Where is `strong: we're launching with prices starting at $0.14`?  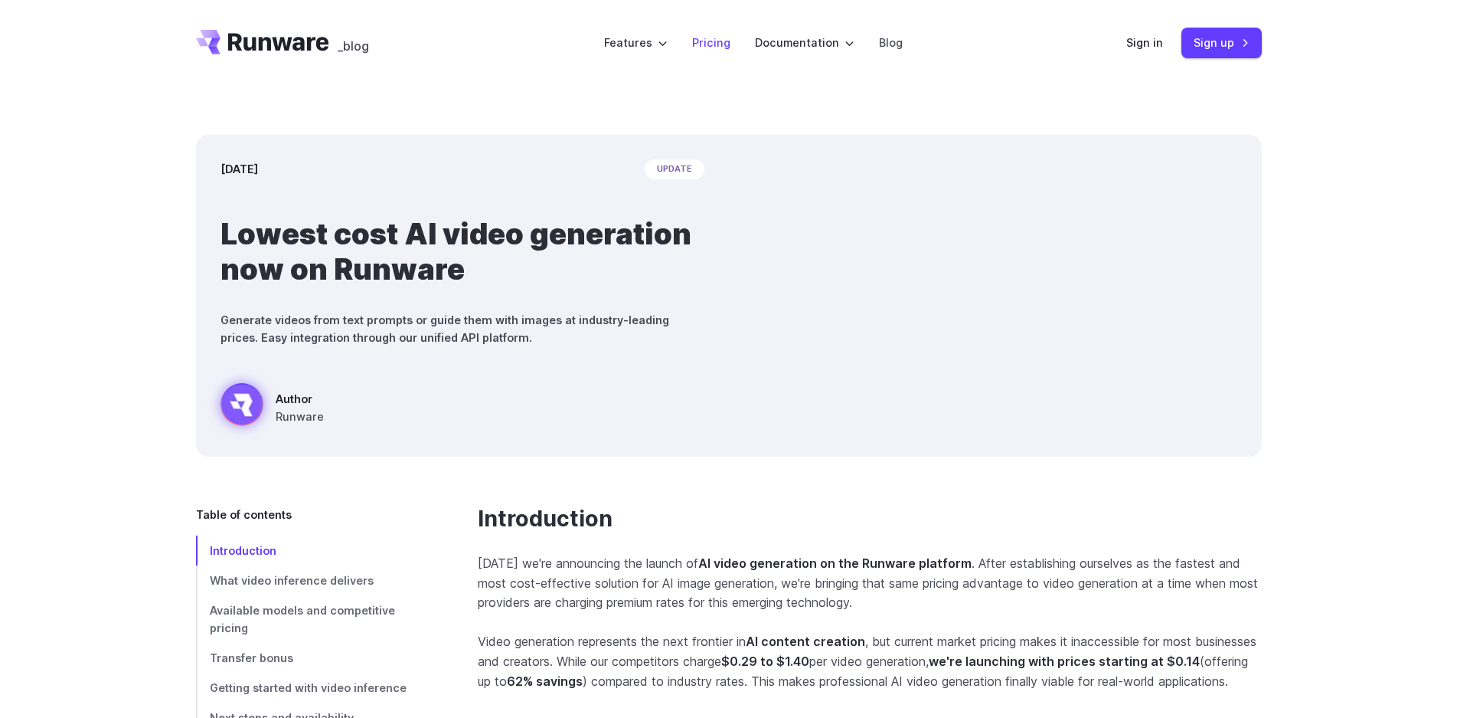 strong: we're launching with prices starting at $0.14 is located at coordinates (1065, 661).